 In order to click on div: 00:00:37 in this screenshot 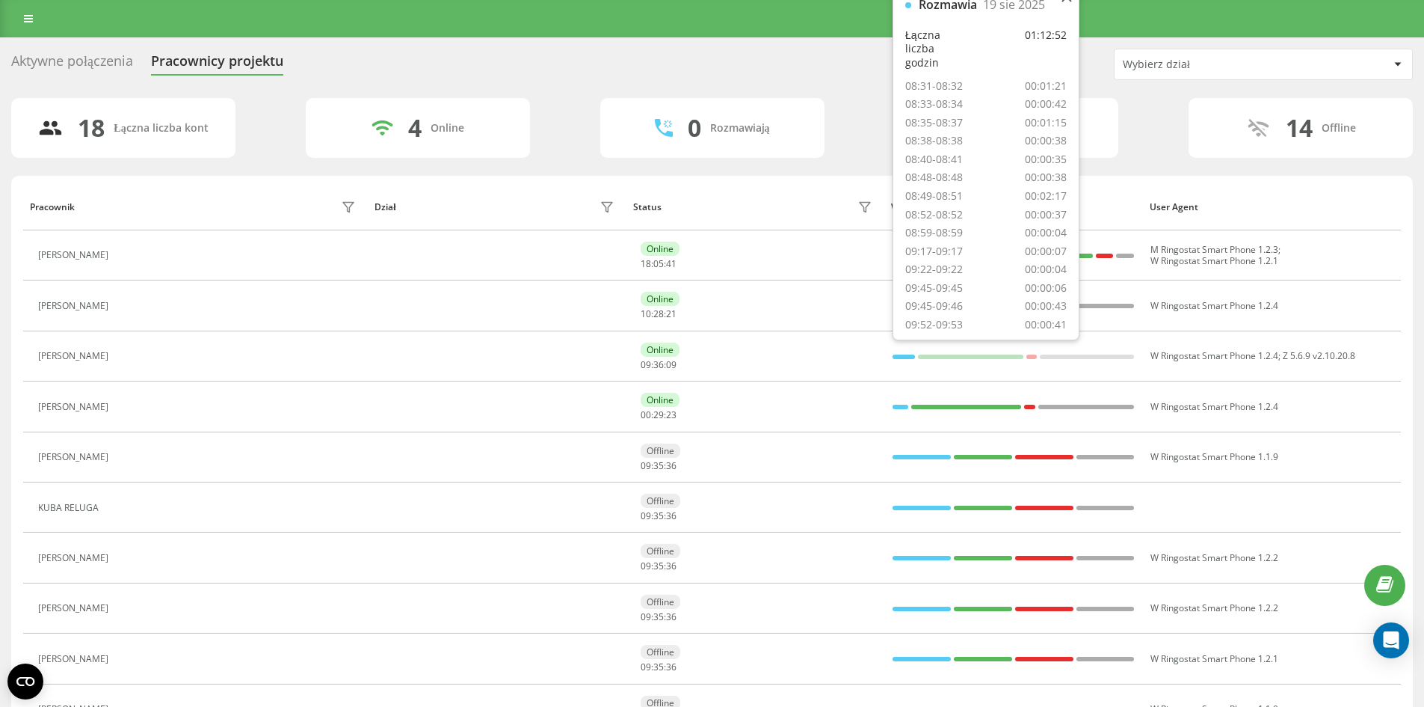, I will do `click(1046, 215)`.